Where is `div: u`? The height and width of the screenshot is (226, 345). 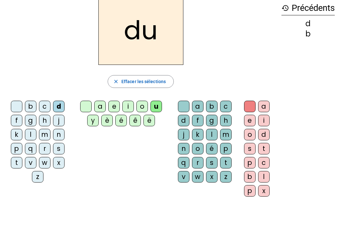
div: u is located at coordinates (156, 106).